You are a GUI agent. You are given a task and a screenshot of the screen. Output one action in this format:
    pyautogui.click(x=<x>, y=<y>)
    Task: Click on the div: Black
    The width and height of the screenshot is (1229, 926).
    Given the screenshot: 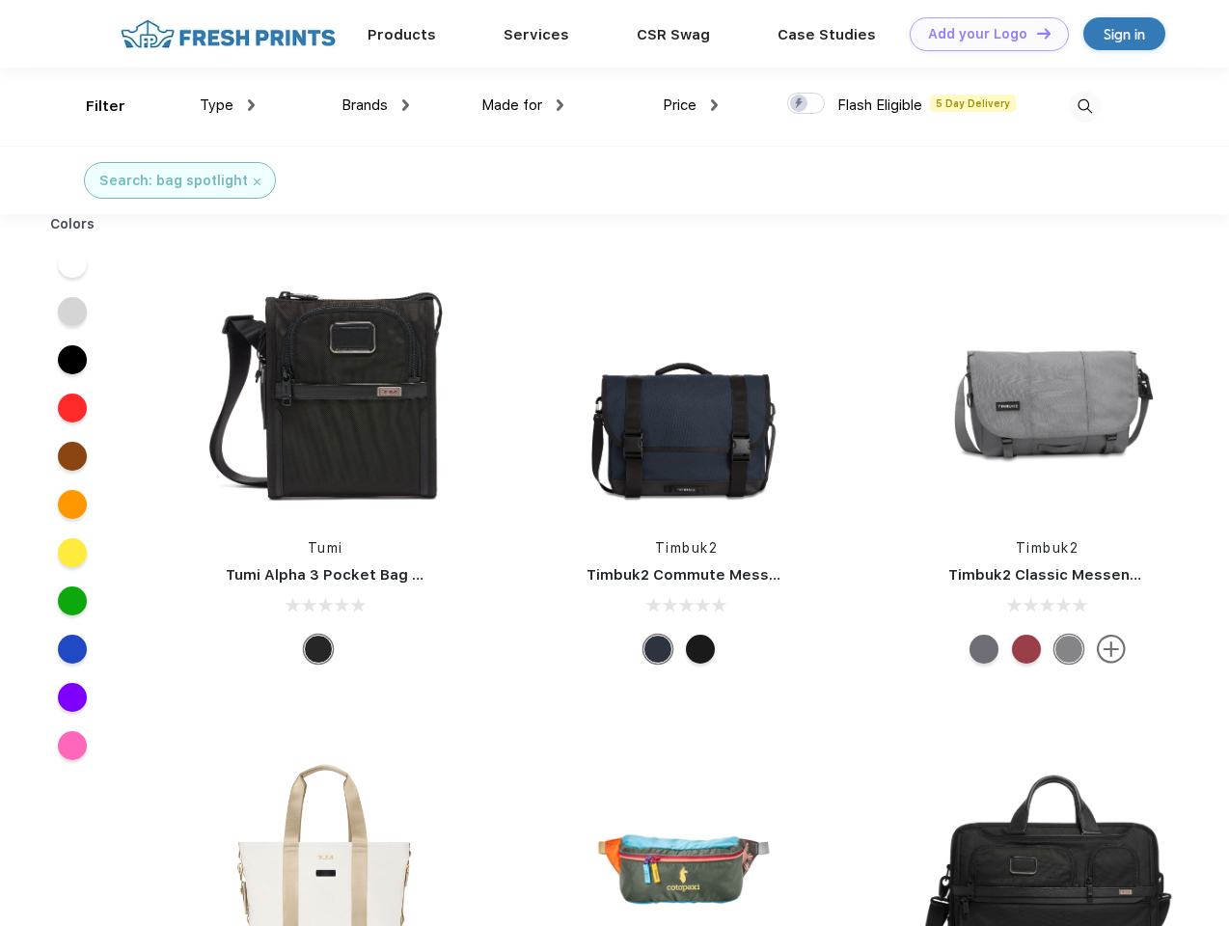 What is the action you would take?
    pyautogui.click(x=318, y=649)
    